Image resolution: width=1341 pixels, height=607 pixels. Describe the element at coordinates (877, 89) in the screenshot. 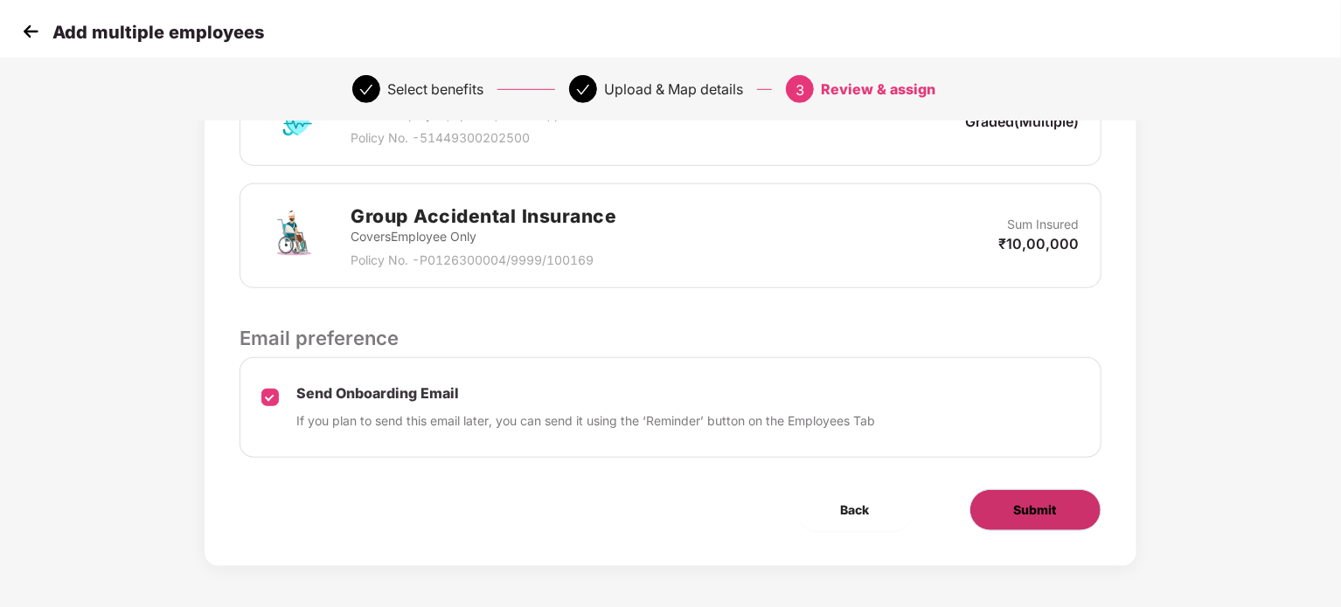

I see `div: Review & assign` at that location.